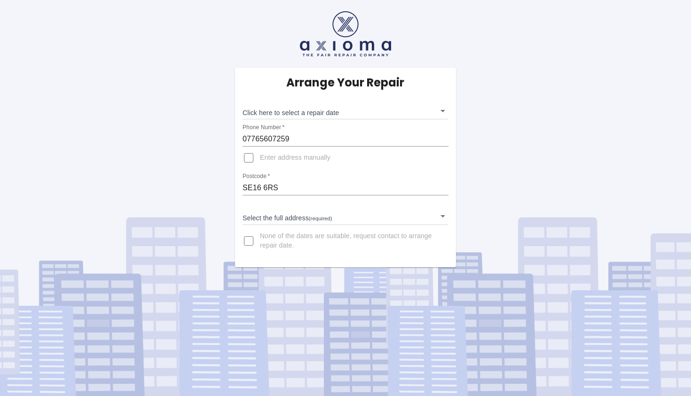 Image resolution: width=691 pixels, height=396 pixels. Describe the element at coordinates (350, 241) in the screenshot. I see `span: None of the dates are suitable, request contact to arrange repair date.` at that location.